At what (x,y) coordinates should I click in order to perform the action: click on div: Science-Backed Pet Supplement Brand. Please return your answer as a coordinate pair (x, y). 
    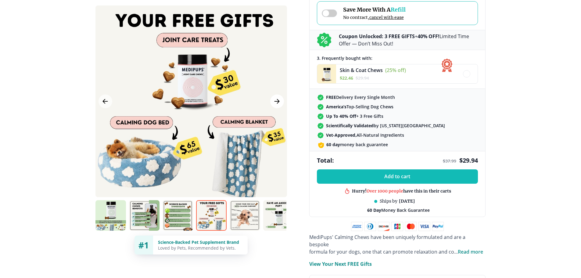
    Looking at the image, I should click on (200, 242).